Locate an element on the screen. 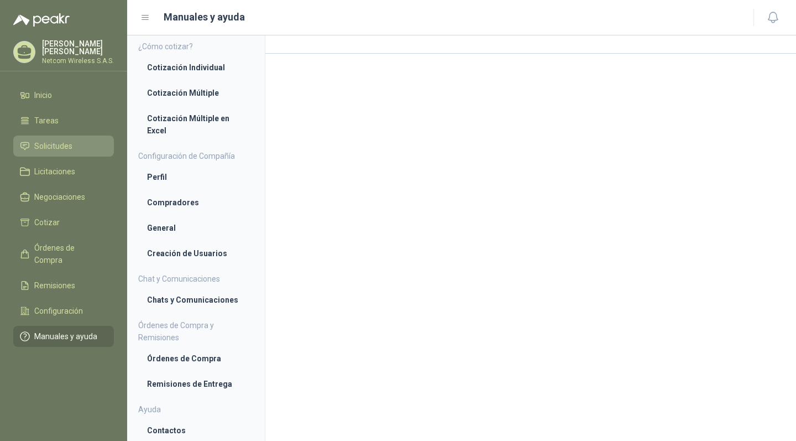  li: Órdenes de Compra is located at coordinates (196, 358).